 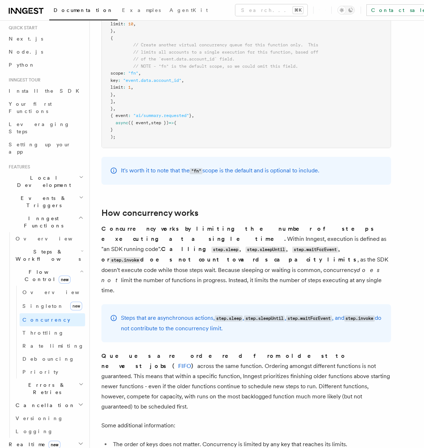 What do you see at coordinates (53, 346) in the screenshot?
I see `span: Rate limiting` at bounding box center [53, 346].